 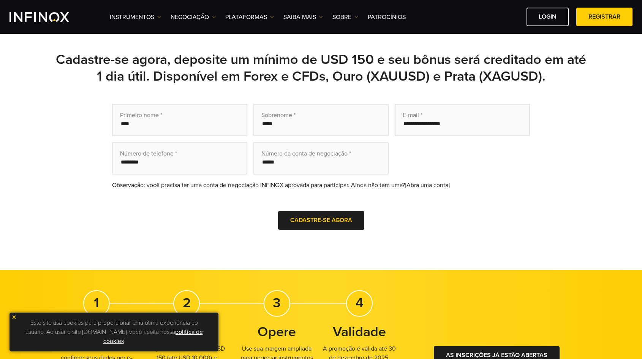 I want to click on h2: Cadastre-se agora, deposite um mínimo de USD 150 e seu bônus será creditado em até 1 dia útil. Di..., so click(x=321, y=68).